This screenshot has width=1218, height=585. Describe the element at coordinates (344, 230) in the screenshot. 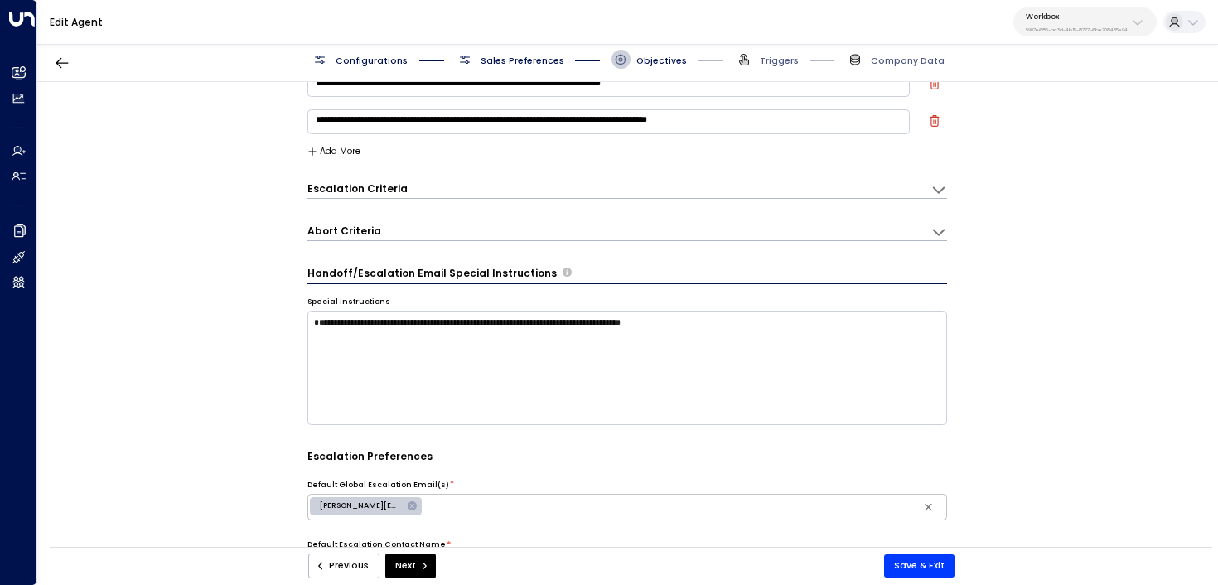

I see `h3: Abort Criteria` at that location.